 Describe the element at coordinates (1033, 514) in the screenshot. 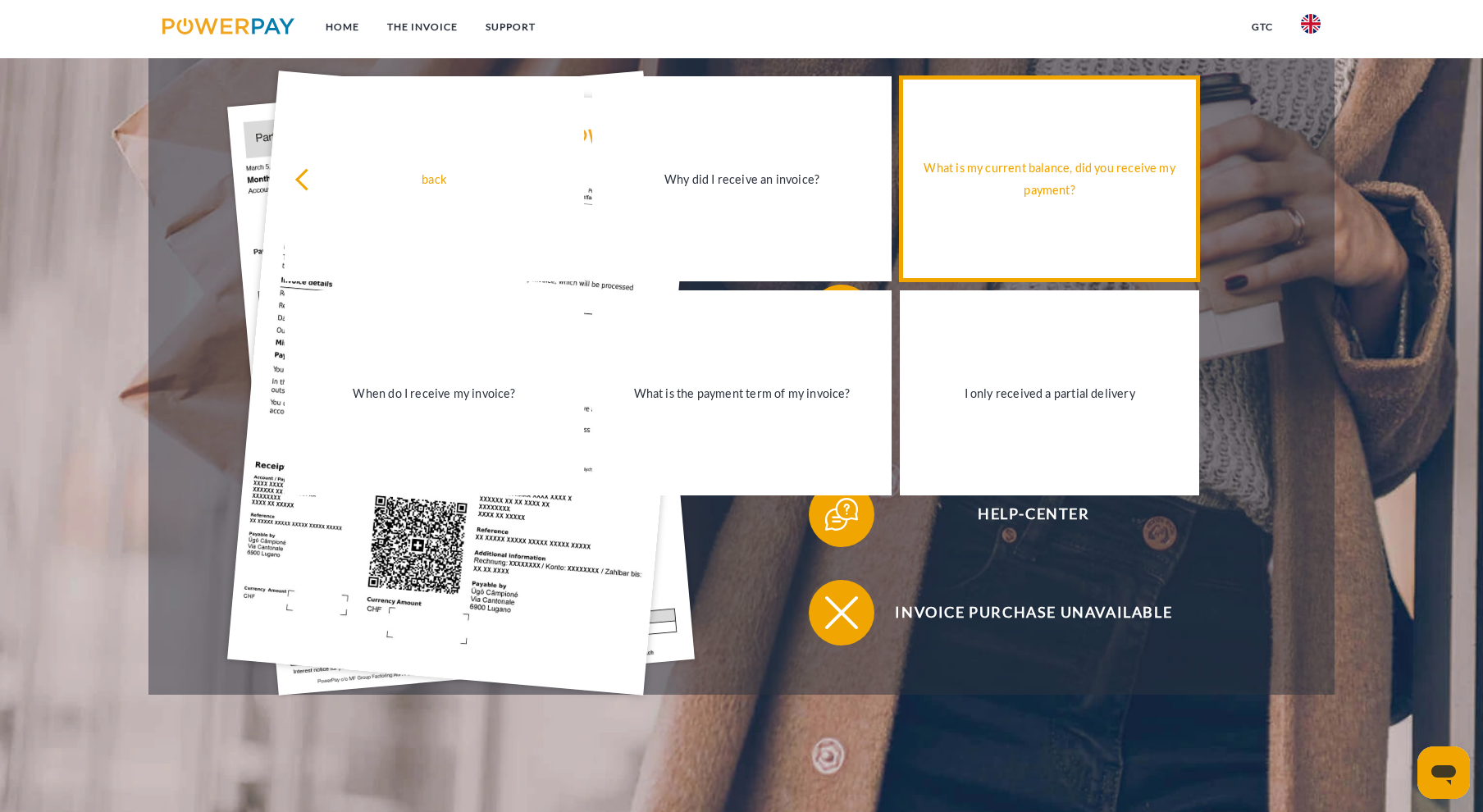

I see `span: Help-Center` at that location.